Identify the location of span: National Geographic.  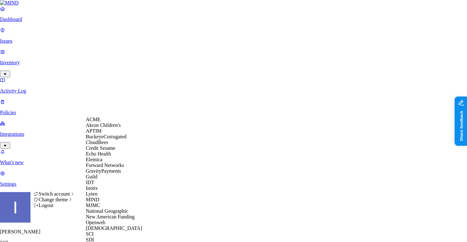
(107, 211).